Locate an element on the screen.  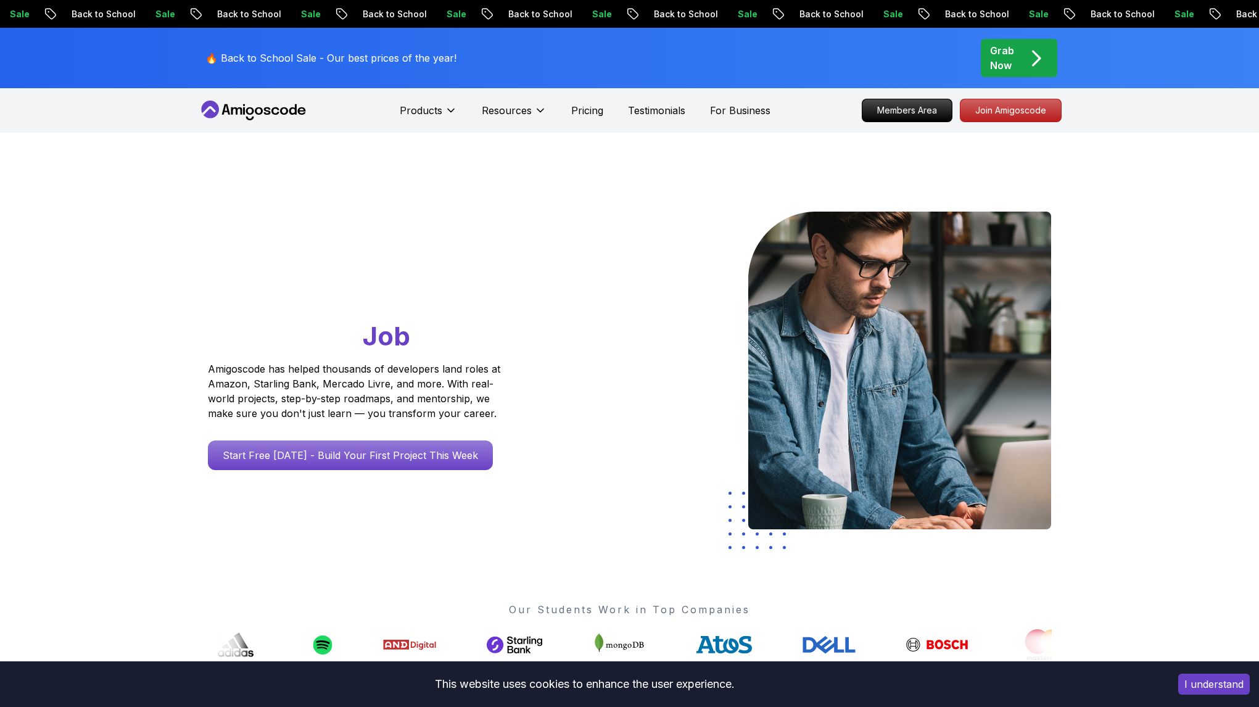
a: Pricing is located at coordinates (587, 110).